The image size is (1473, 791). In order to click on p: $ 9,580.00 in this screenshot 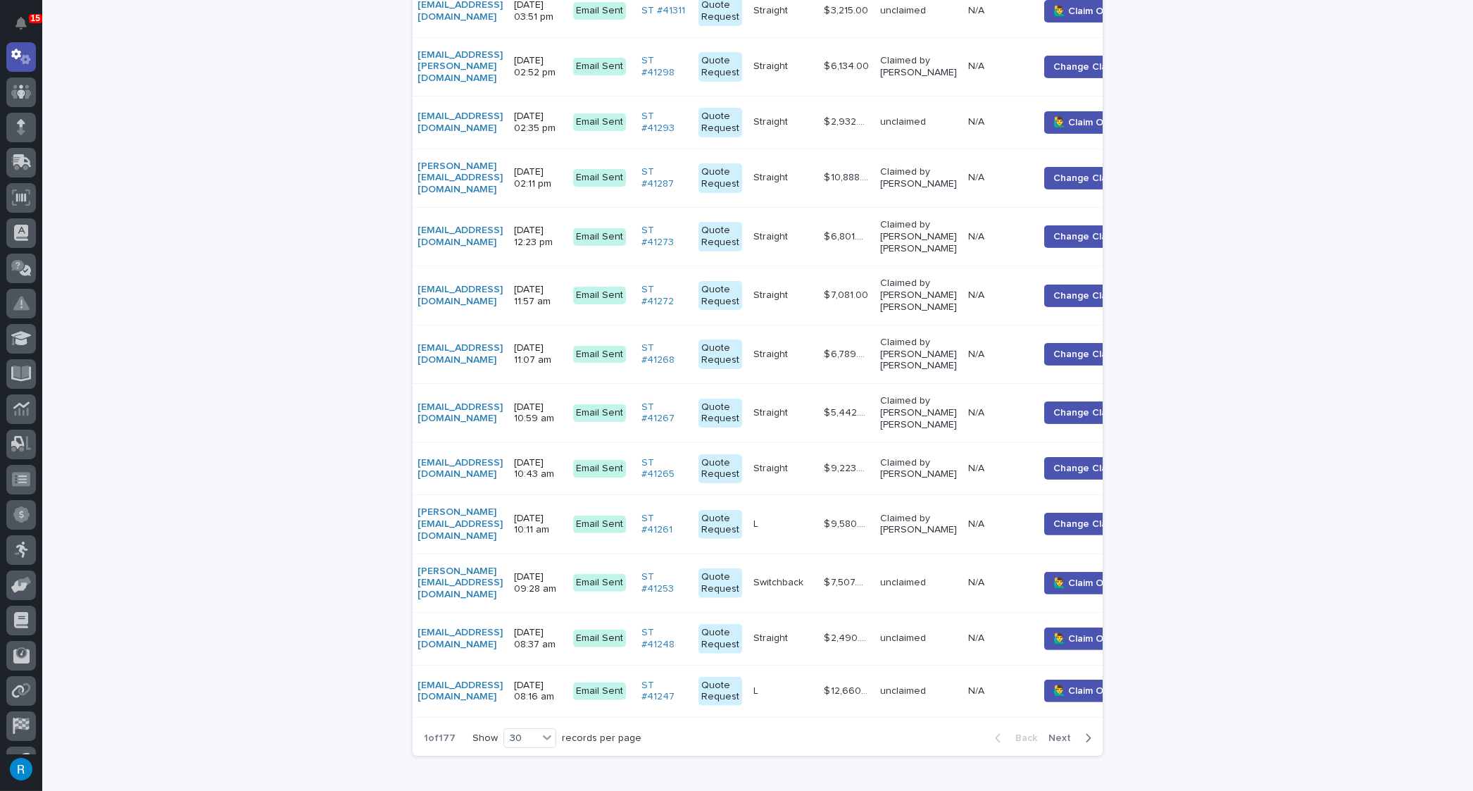, I will do `click(848, 522)`.